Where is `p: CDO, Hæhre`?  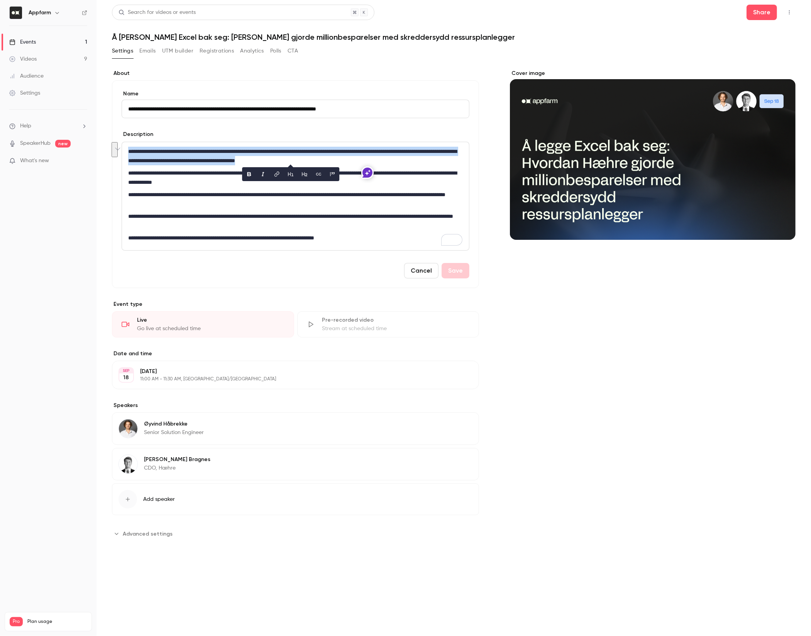
p: CDO, Hæhre is located at coordinates (177, 468).